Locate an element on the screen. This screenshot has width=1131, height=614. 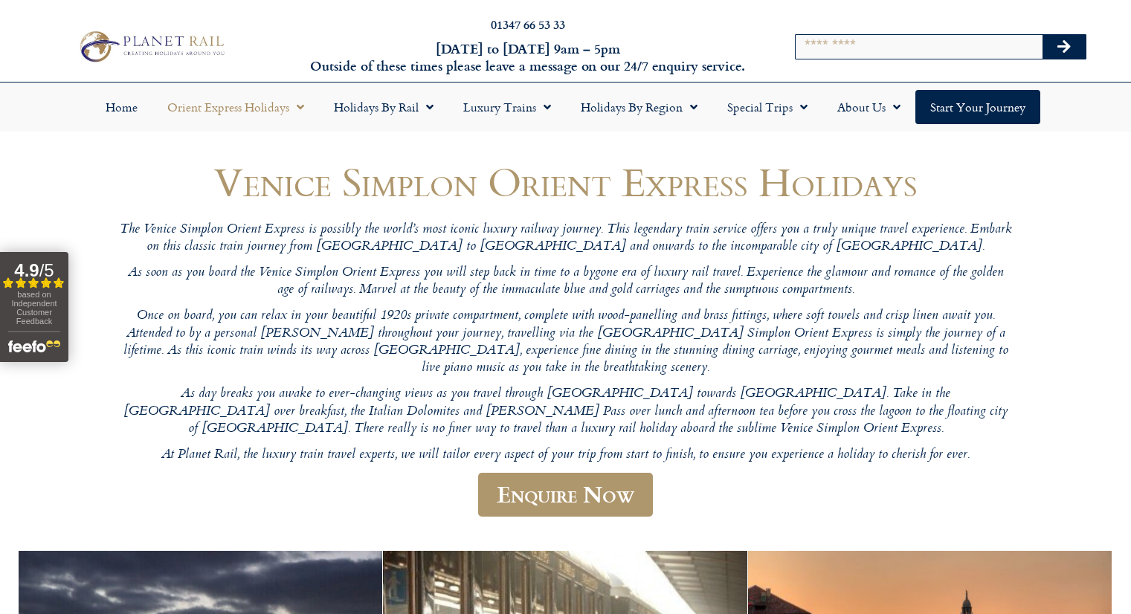
p: Once on board, you can relax in your beautiful 1920s private compartment, complete with wood-pane... is located at coordinates (566, 342).